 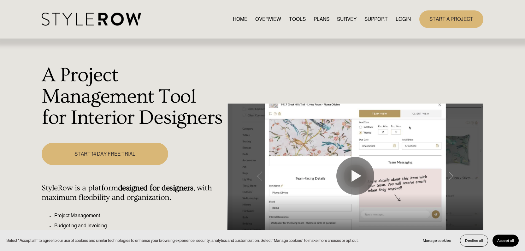 I want to click on a: SURVEY, so click(x=347, y=19).